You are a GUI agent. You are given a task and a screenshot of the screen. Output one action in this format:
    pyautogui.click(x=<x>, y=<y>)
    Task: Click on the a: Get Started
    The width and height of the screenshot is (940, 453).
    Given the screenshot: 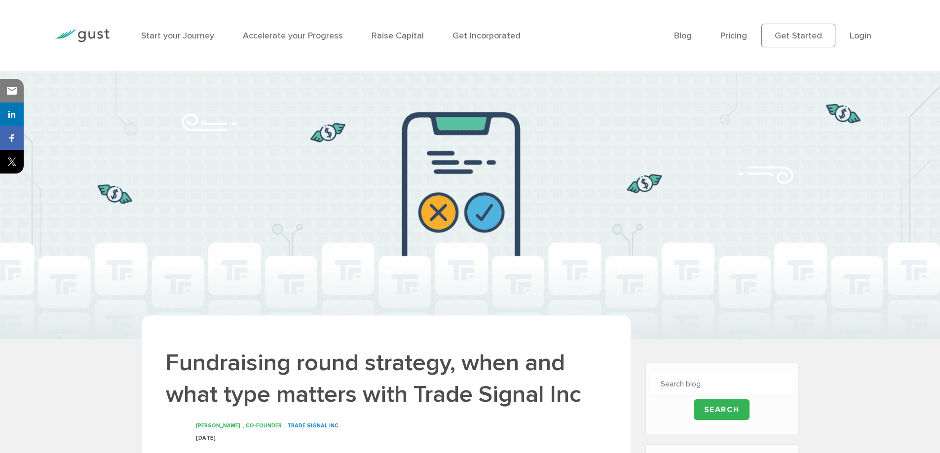 What is the action you would take?
    pyautogui.click(x=798, y=36)
    